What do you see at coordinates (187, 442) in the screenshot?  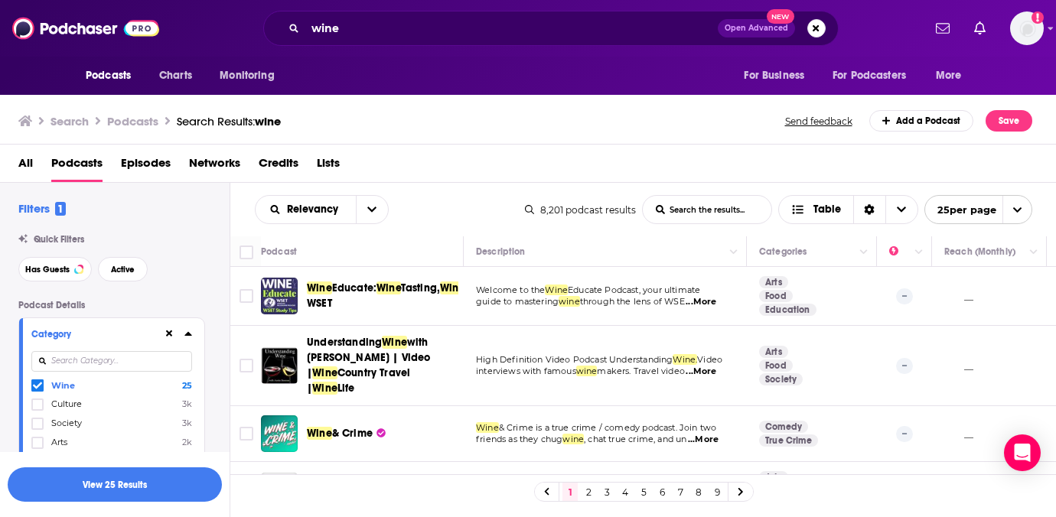 I see `span: 2k` at bounding box center [187, 442].